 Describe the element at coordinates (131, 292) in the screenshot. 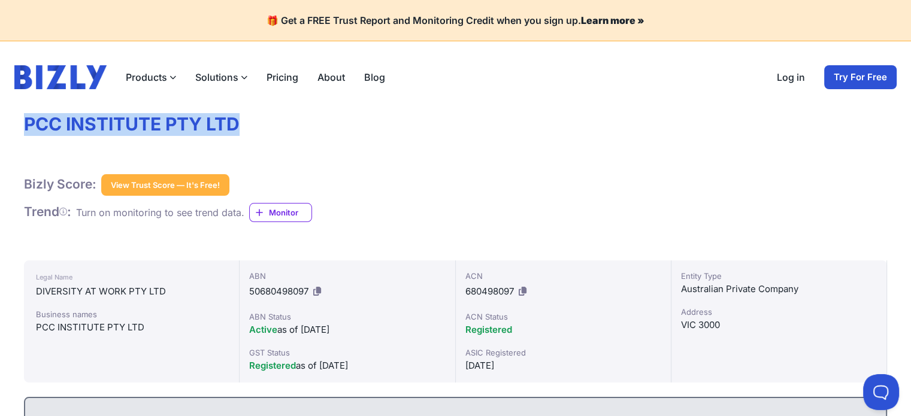

I see `div: DIVERSITY AT WORK PTY LTD` at that location.